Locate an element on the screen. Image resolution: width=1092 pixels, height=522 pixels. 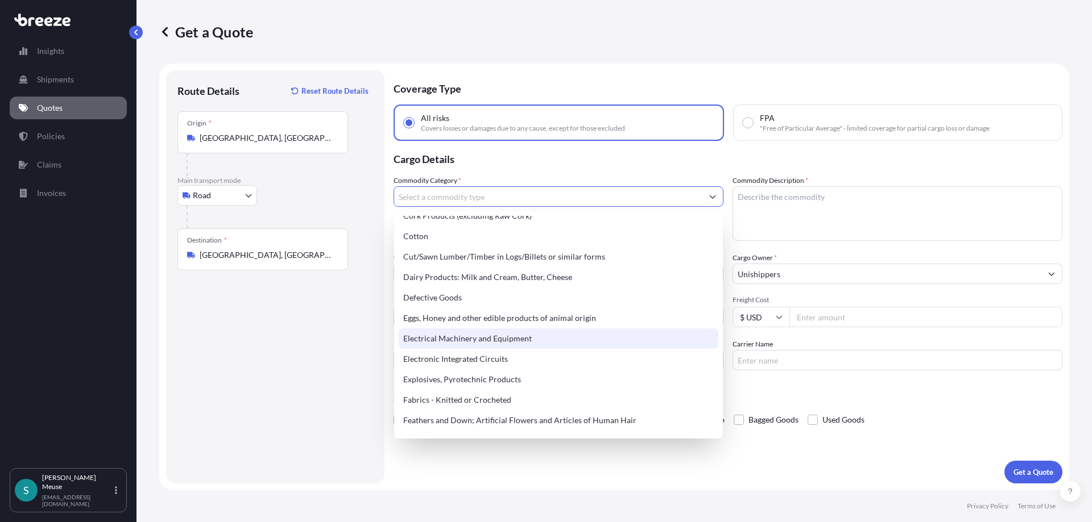
span: Bagged Goods is located at coordinates (773, 420).